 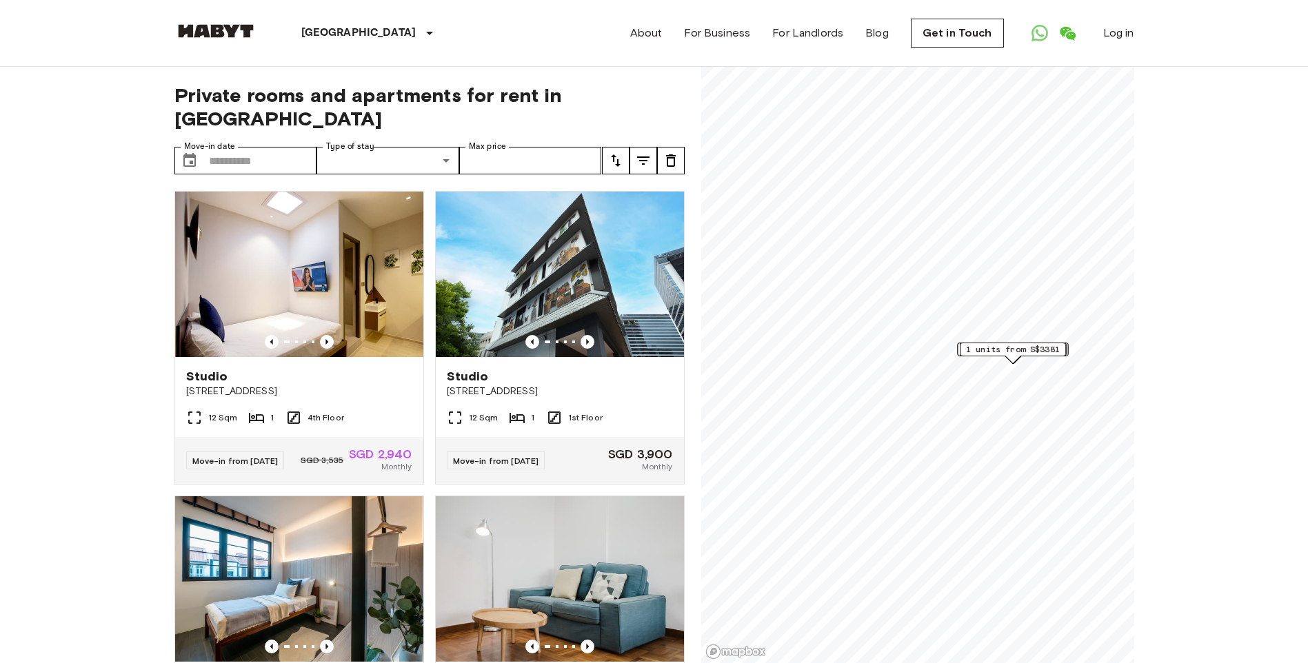 What do you see at coordinates (299, 579) in the screenshot?
I see `img: Marketing picture of unit SG-01-027-006-02` at bounding box center [299, 579].